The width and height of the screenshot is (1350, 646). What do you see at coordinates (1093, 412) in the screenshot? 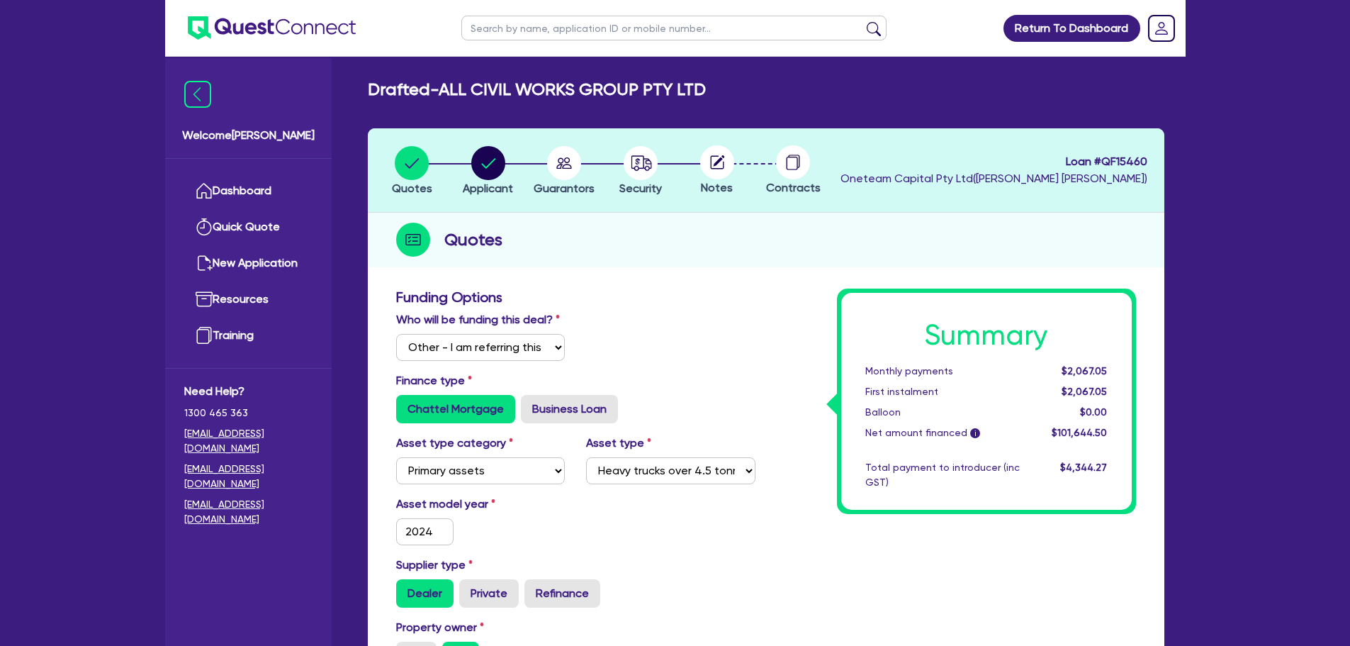
I see `span: $0.00` at bounding box center [1093, 412].